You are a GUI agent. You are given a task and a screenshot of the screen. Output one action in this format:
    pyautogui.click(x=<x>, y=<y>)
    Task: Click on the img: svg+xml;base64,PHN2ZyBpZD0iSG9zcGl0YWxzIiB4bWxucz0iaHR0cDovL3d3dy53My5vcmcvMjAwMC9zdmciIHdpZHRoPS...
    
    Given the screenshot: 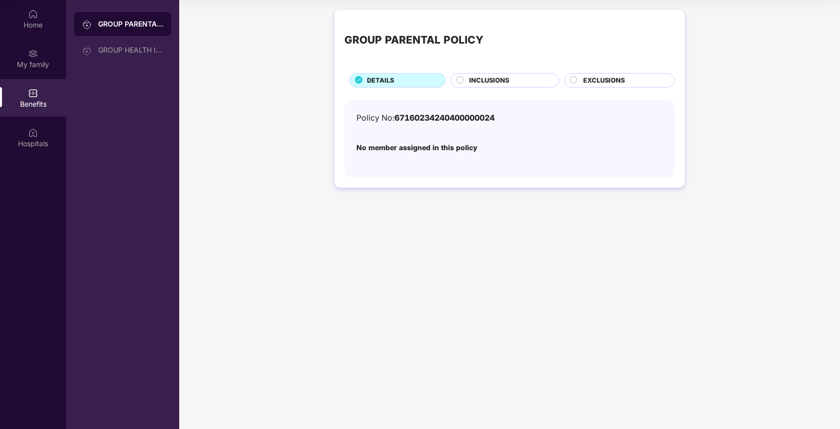 What is the action you would take?
    pyautogui.click(x=33, y=133)
    